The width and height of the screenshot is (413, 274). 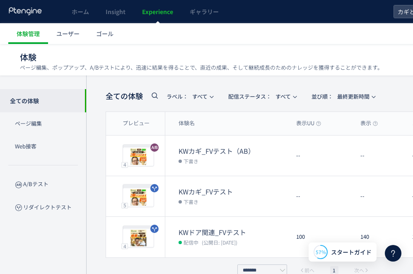 I want to click on div: 100, so click(x=321, y=237).